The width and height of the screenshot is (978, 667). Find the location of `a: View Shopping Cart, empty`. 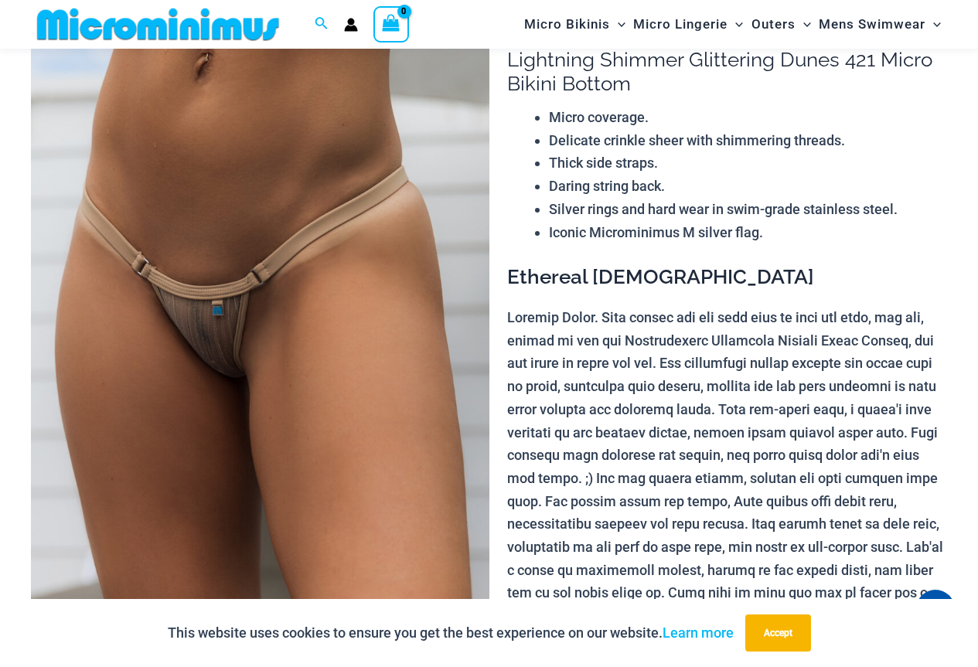

a: View Shopping Cart, empty is located at coordinates (391, 24).